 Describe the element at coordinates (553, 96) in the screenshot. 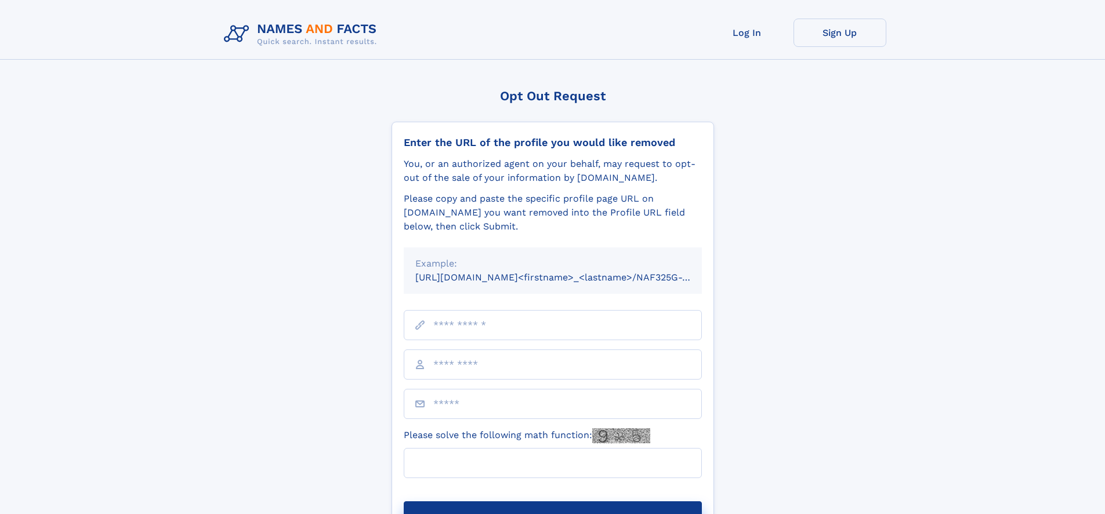

I see `div: Opt Out Request` at that location.